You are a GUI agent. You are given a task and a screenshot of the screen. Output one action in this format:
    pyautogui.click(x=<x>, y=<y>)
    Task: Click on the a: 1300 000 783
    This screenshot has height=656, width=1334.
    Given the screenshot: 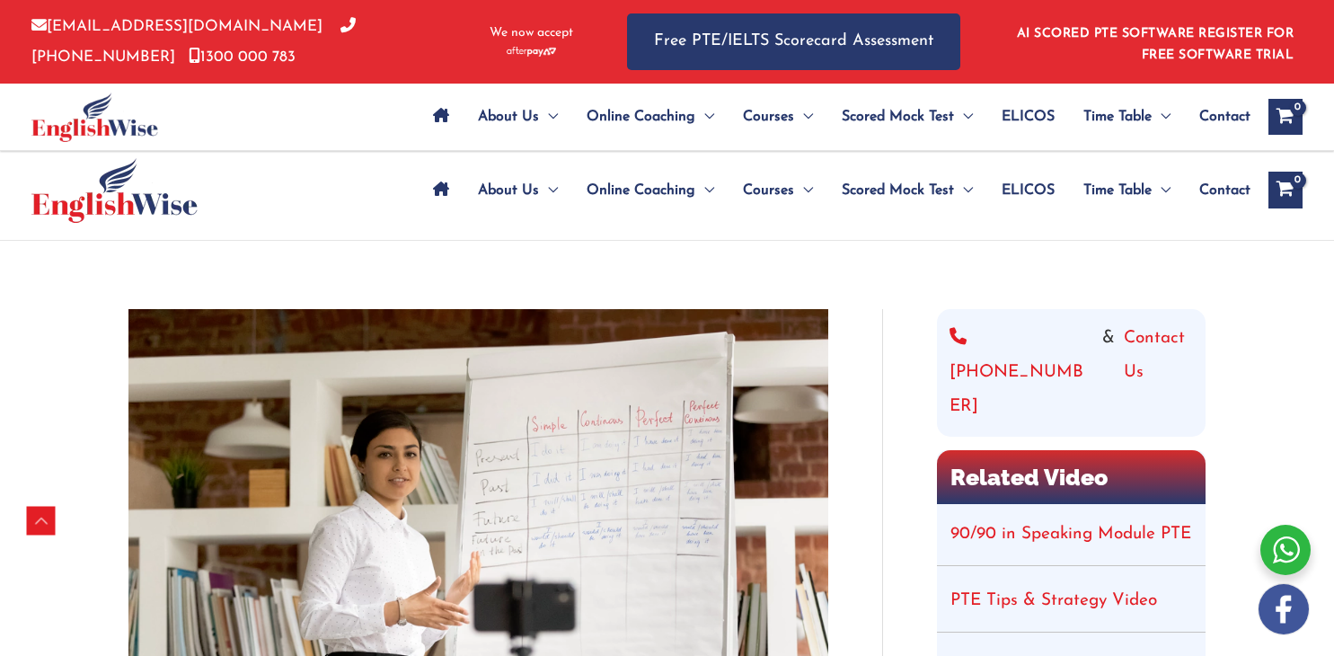 What is the action you would take?
    pyautogui.click(x=242, y=57)
    